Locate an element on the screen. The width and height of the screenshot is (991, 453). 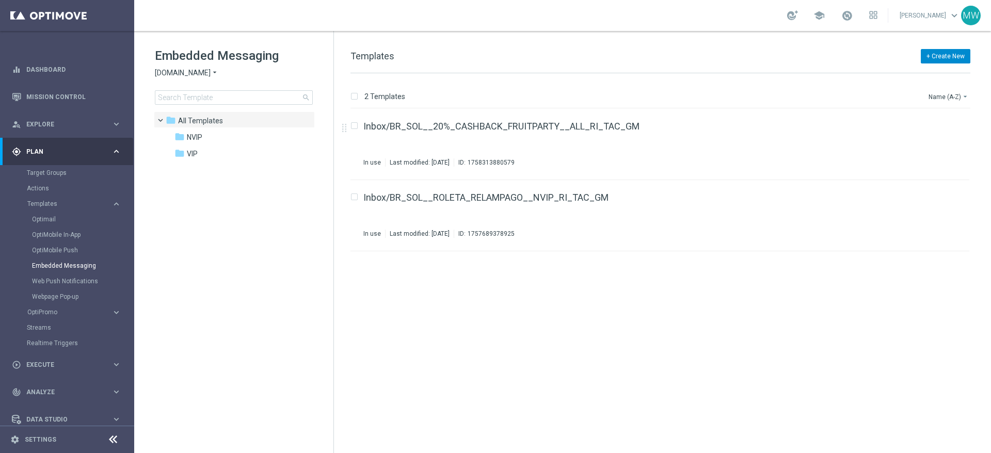
i: equalizer is located at coordinates (17, 70).